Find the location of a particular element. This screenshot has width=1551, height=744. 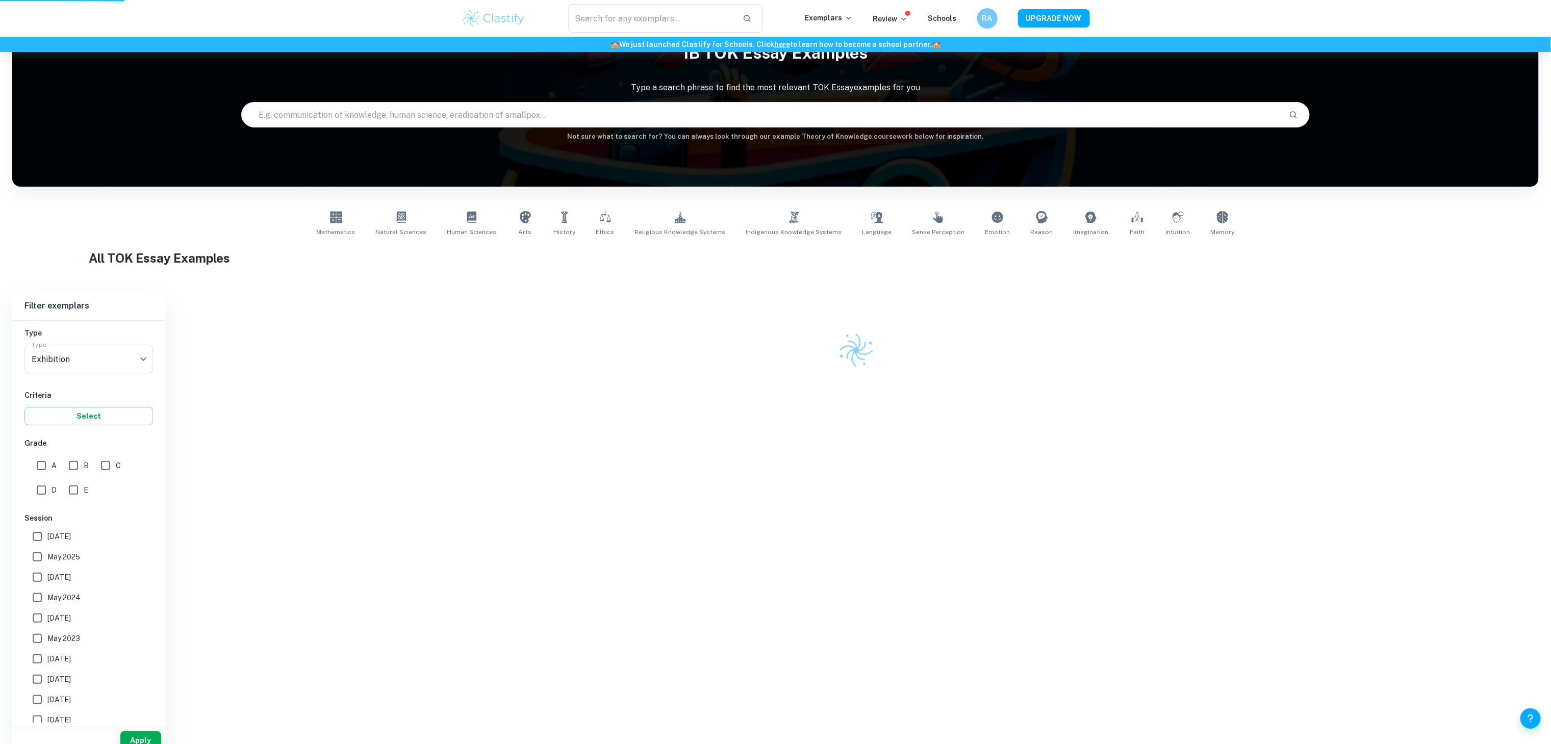

span: History is located at coordinates (564, 232).